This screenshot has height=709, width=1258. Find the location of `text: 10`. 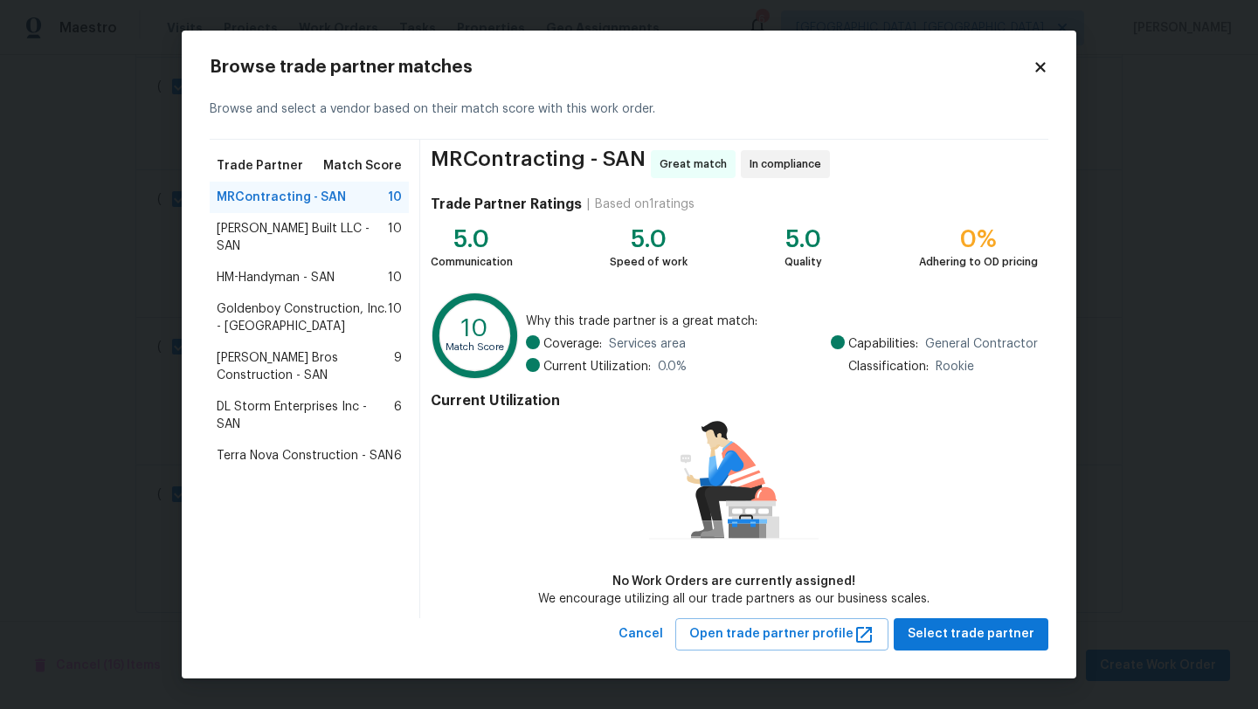

text: 10 is located at coordinates (474, 329).